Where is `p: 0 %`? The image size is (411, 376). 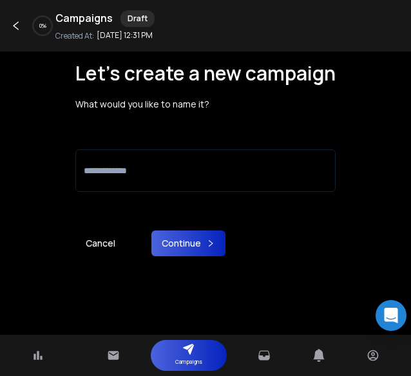
p: 0 % is located at coordinates (42, 26).